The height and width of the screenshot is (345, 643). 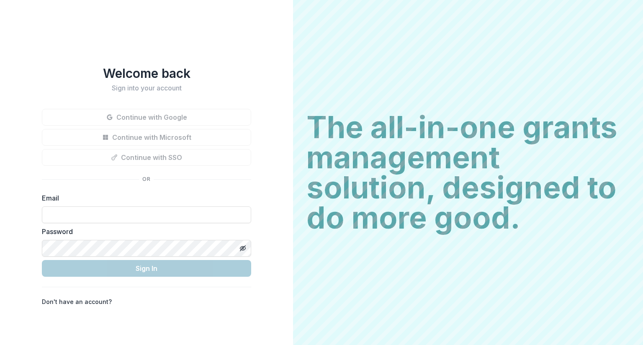 I want to click on h1: Welcome back, so click(x=146, y=73).